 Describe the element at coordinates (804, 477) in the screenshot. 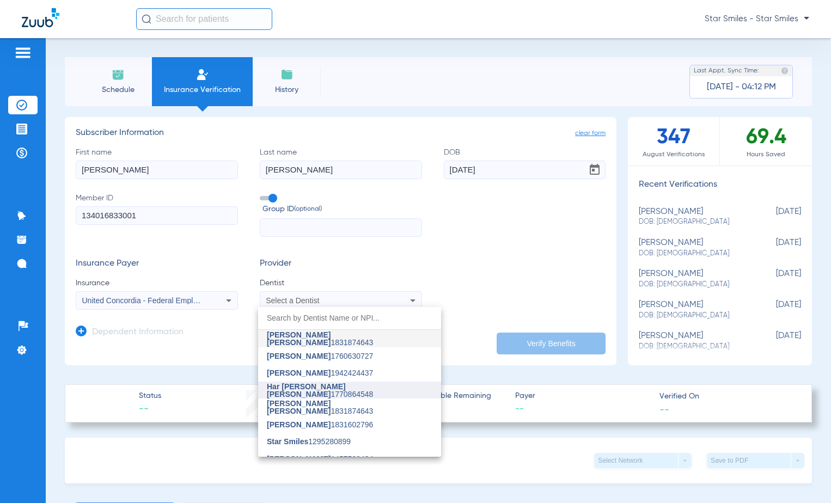

I see `div: Chat Widget` at that location.